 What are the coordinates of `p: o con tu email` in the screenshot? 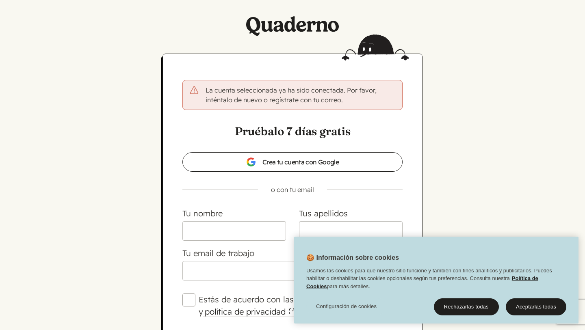 It's located at (293, 190).